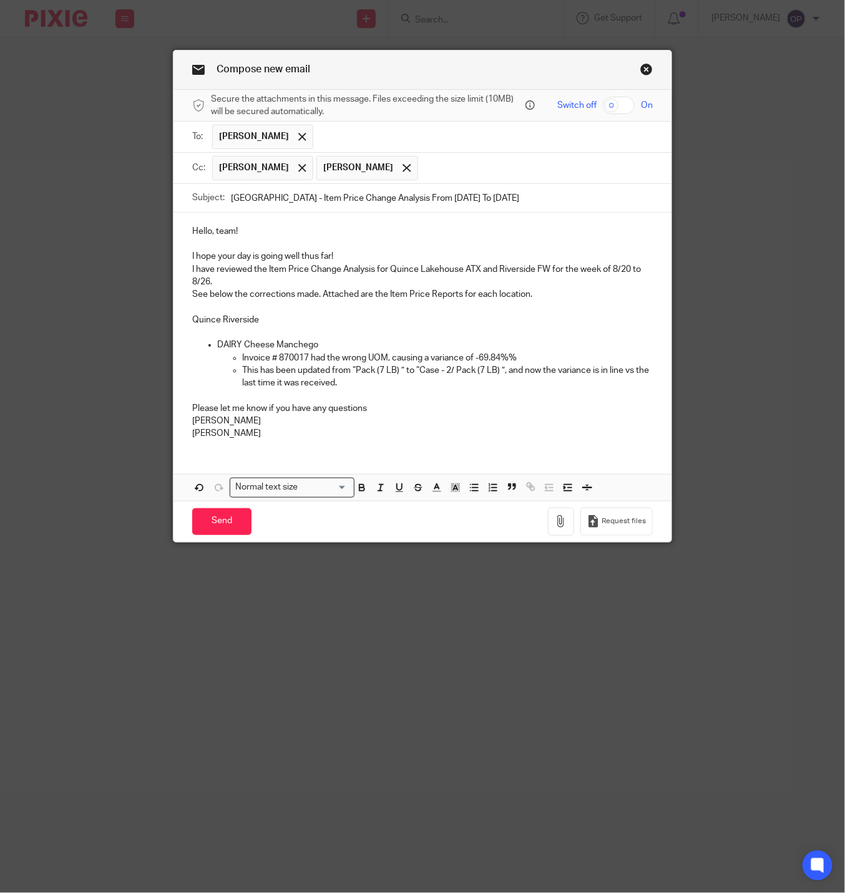 The height and width of the screenshot is (893, 845). What do you see at coordinates (422, 409) in the screenshot?
I see `p: Please let me know if you have any questions` at bounding box center [422, 409].